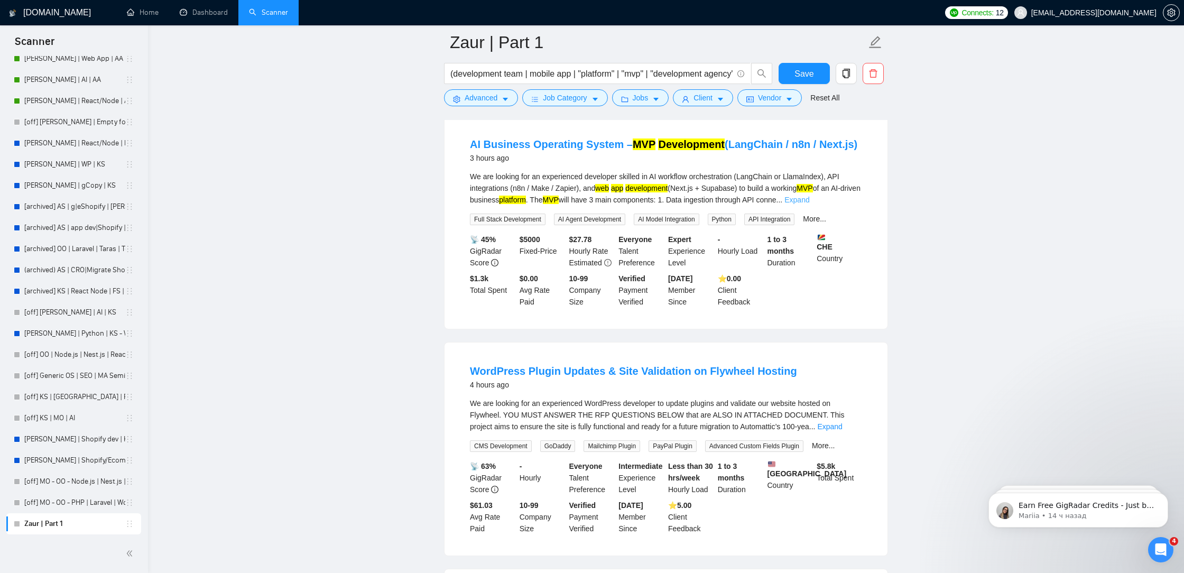 The image size is (1184, 573). I want to click on button: barsJob Categorycaret-down, so click(565, 98).